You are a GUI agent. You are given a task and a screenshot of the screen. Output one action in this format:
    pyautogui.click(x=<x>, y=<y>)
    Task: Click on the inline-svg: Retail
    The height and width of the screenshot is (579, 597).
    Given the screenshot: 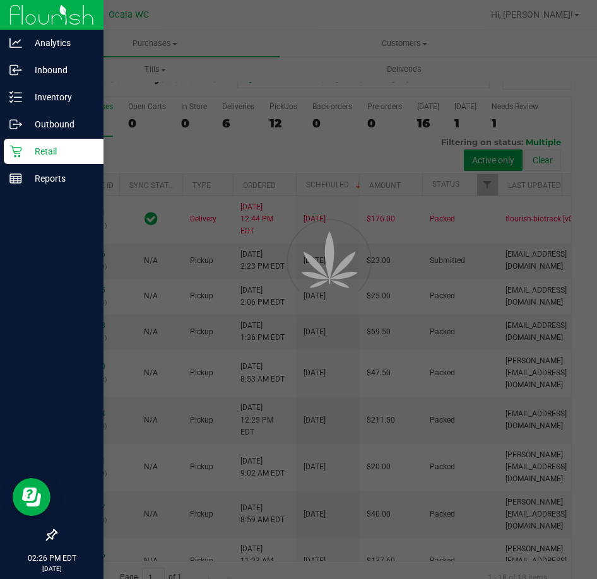 What is the action you would take?
    pyautogui.click(x=16, y=151)
    